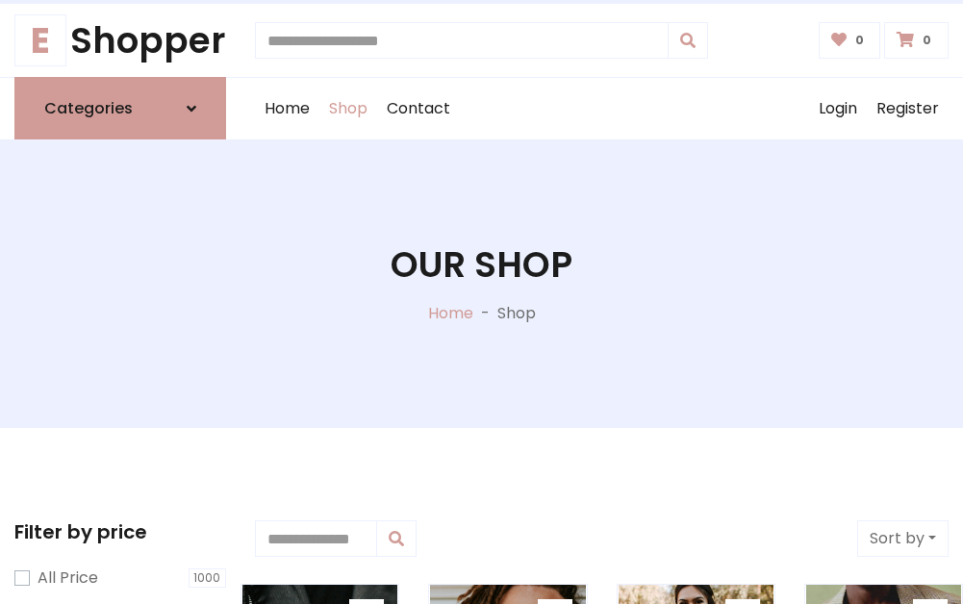 The width and height of the screenshot is (963, 604). Describe the element at coordinates (40, 40) in the screenshot. I see `span: E` at that location.